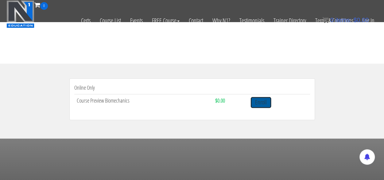  I want to click on a: Certs, so click(86, 21).